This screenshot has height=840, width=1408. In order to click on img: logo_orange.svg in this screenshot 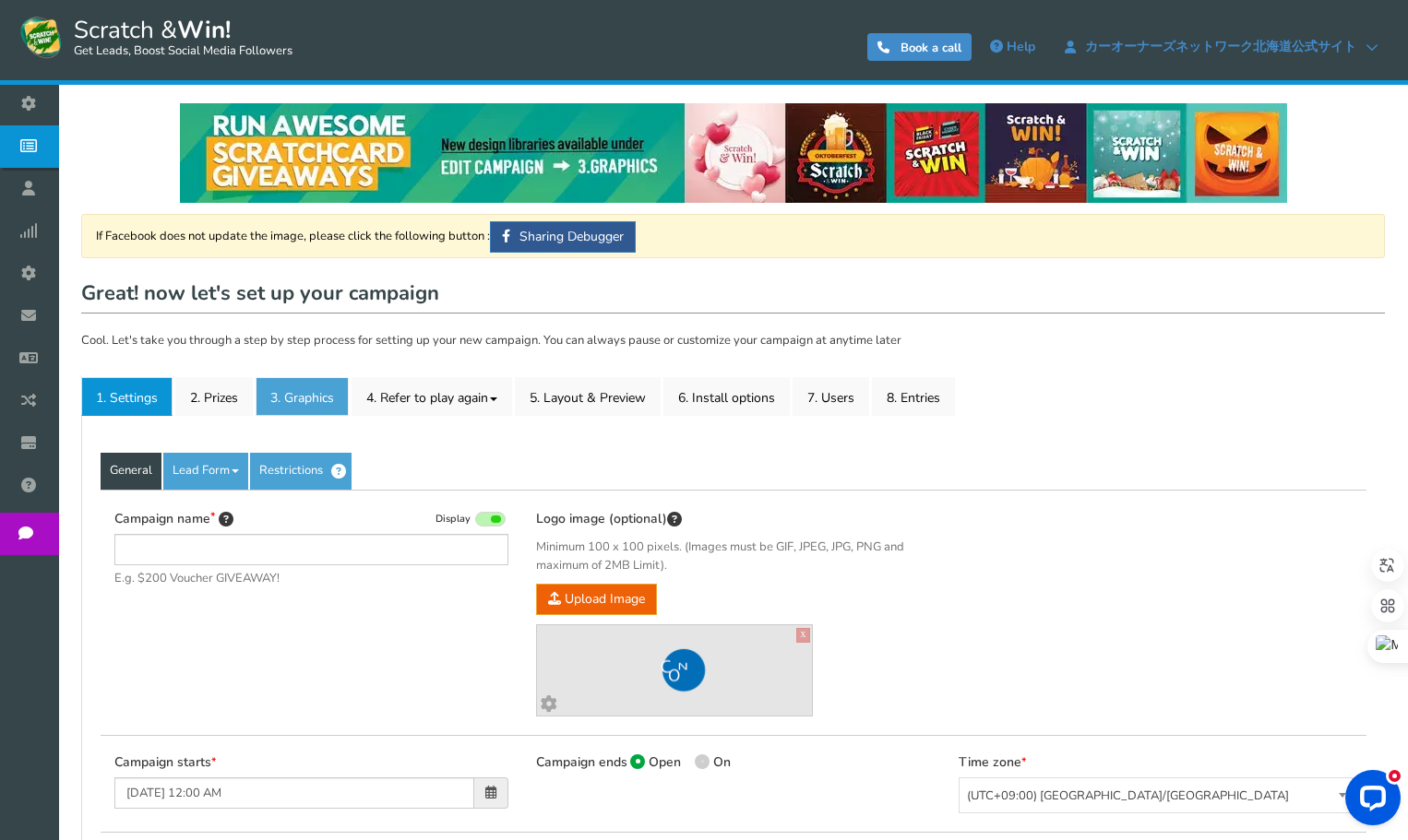, I will do `click(36, 36)`.